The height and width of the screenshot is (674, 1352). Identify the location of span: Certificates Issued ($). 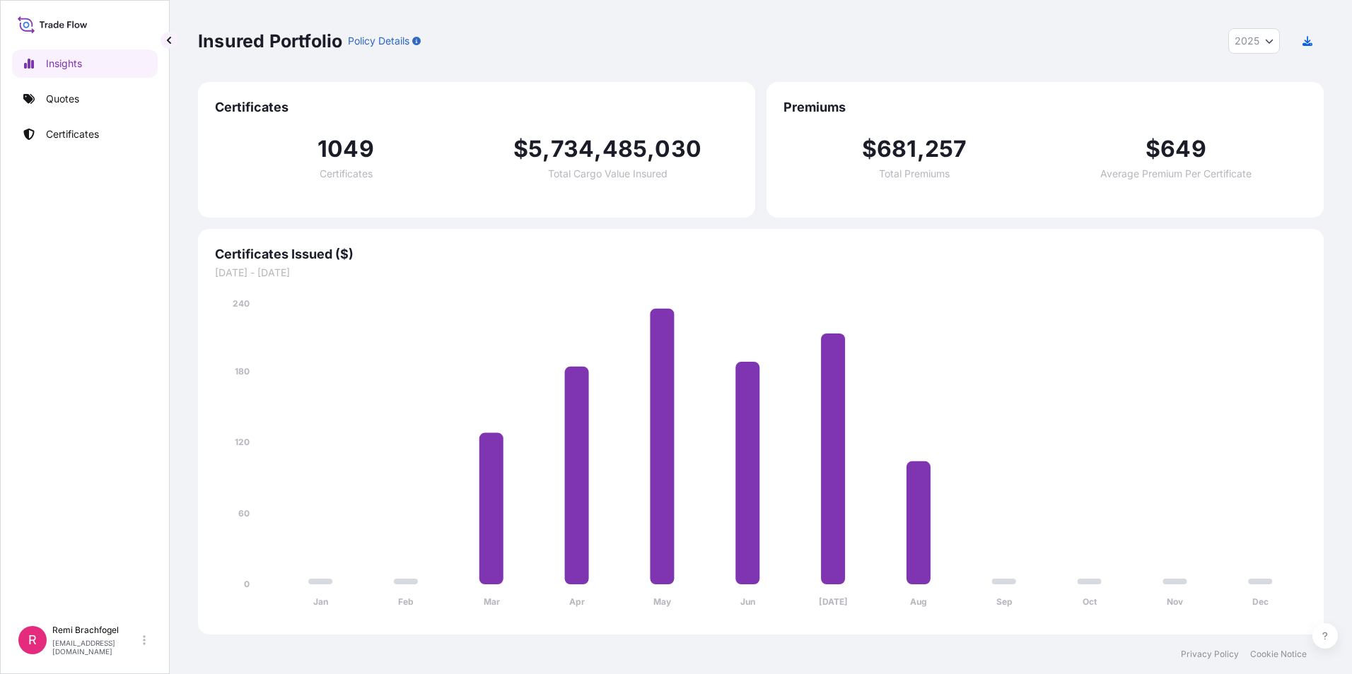
(761, 255).